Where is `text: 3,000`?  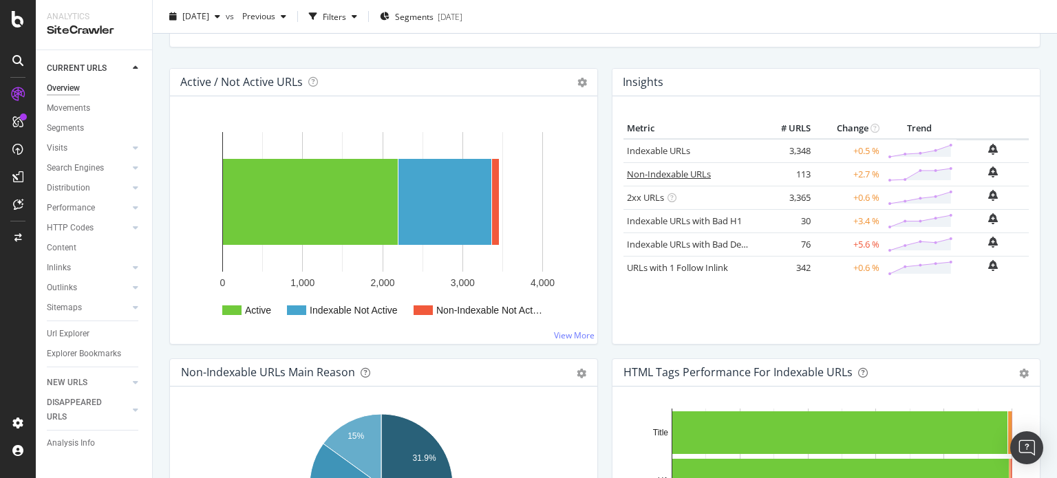 text: 3,000 is located at coordinates (462, 283).